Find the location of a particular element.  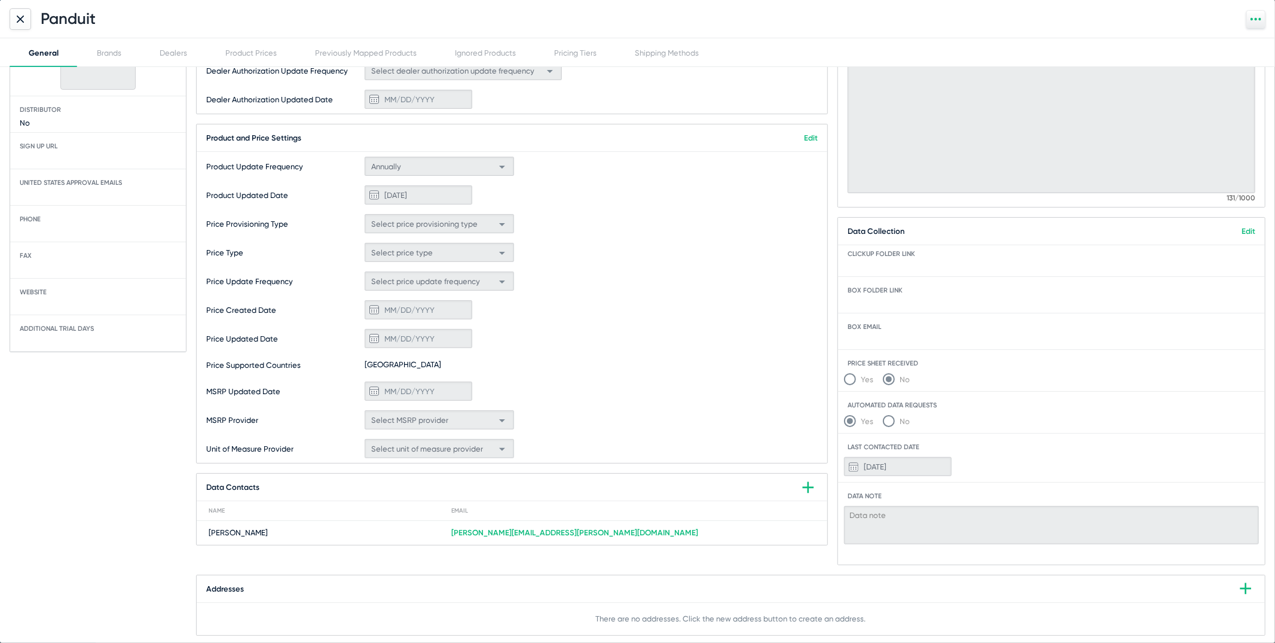

span: Product Update Frequency is located at coordinates (284, 166).